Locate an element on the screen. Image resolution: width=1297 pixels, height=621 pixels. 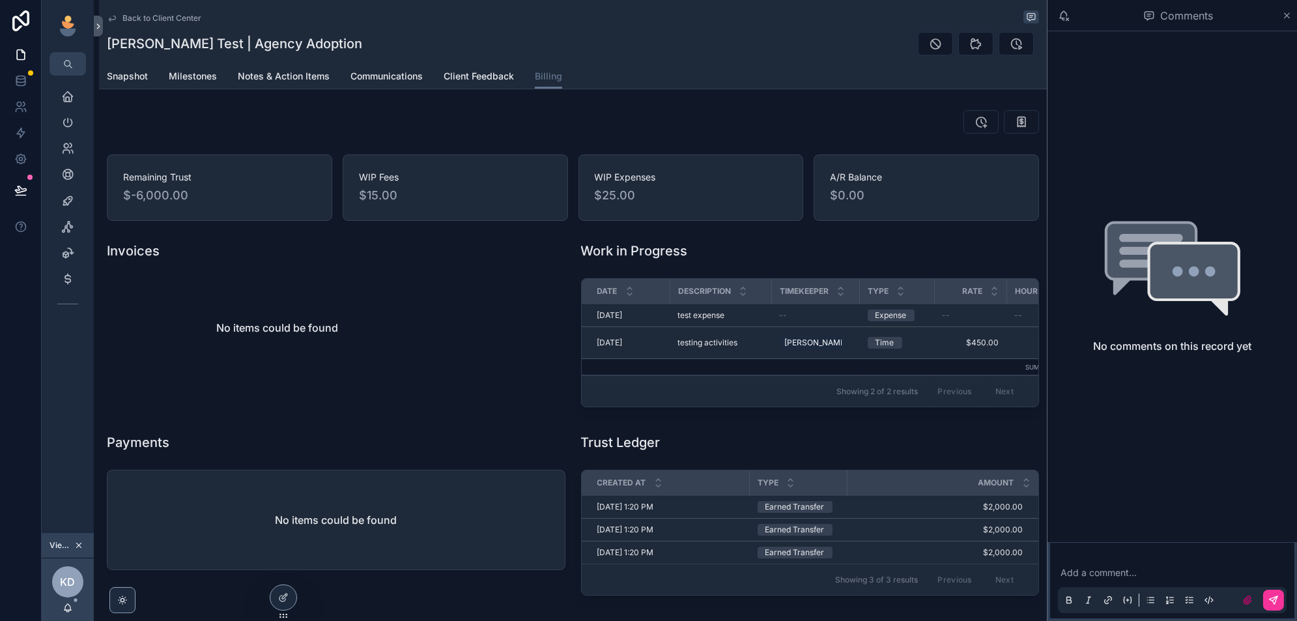
span: Showing 3 of 3 results is located at coordinates (876, 580).